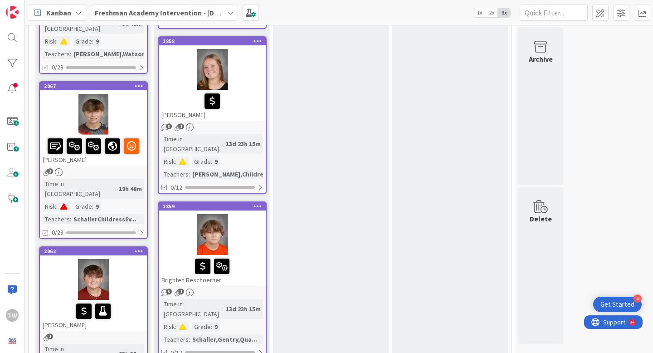  Describe the element at coordinates (30, 7) in the screenshot. I see `span: Support` at that location.